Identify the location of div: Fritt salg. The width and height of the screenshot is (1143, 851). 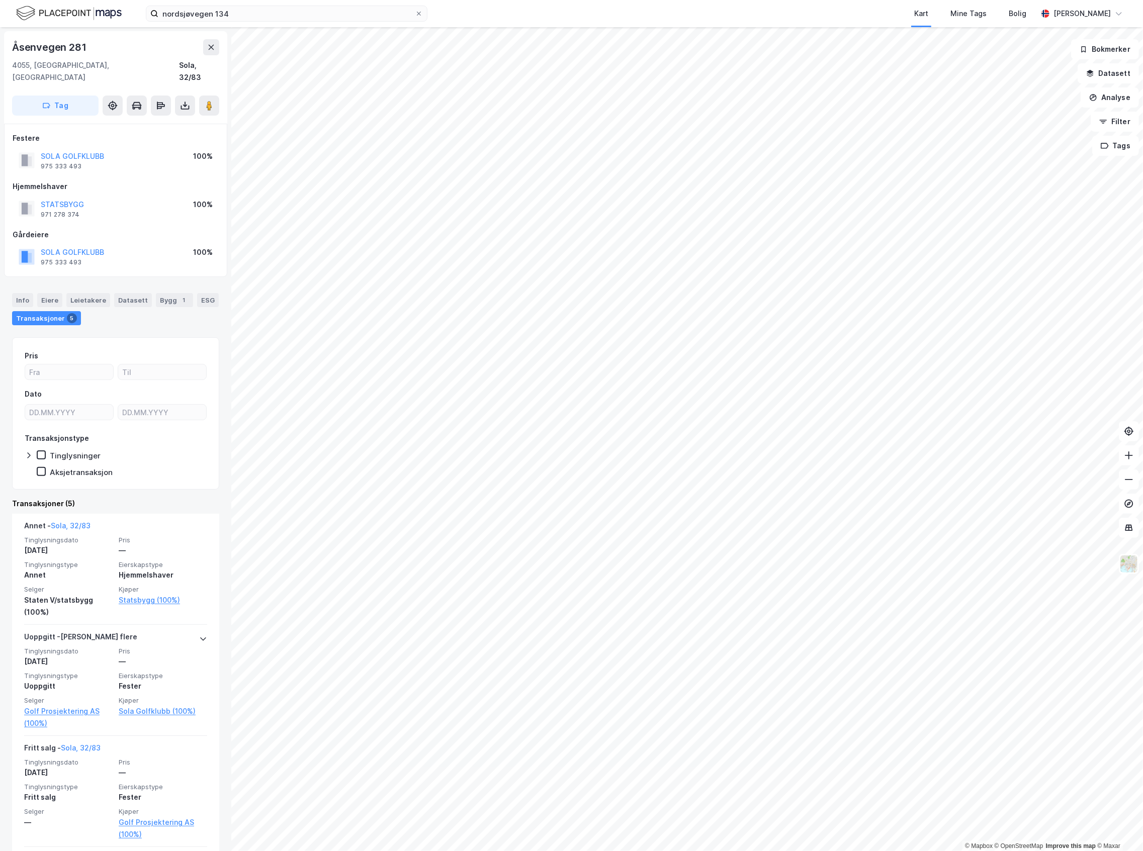
(68, 797).